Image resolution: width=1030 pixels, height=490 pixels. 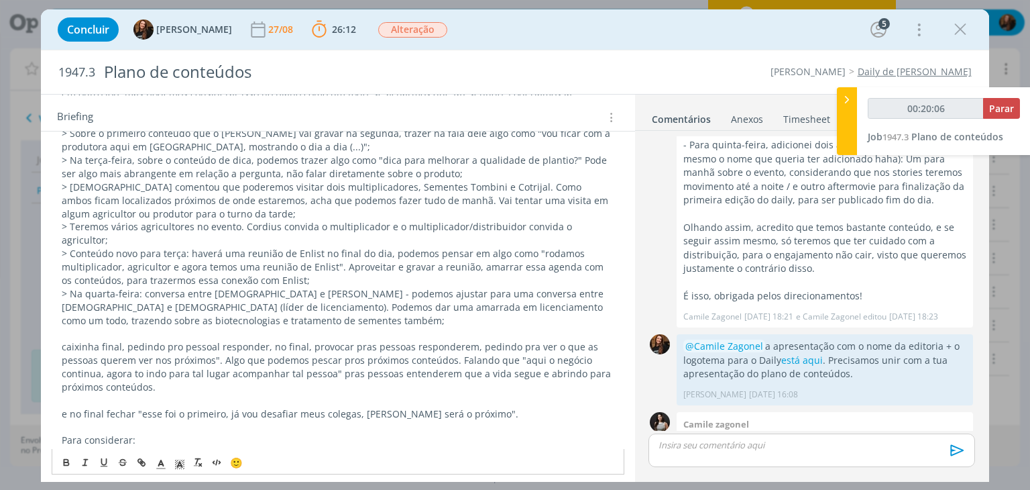 I want to click on span: Briefing, so click(x=75, y=117).